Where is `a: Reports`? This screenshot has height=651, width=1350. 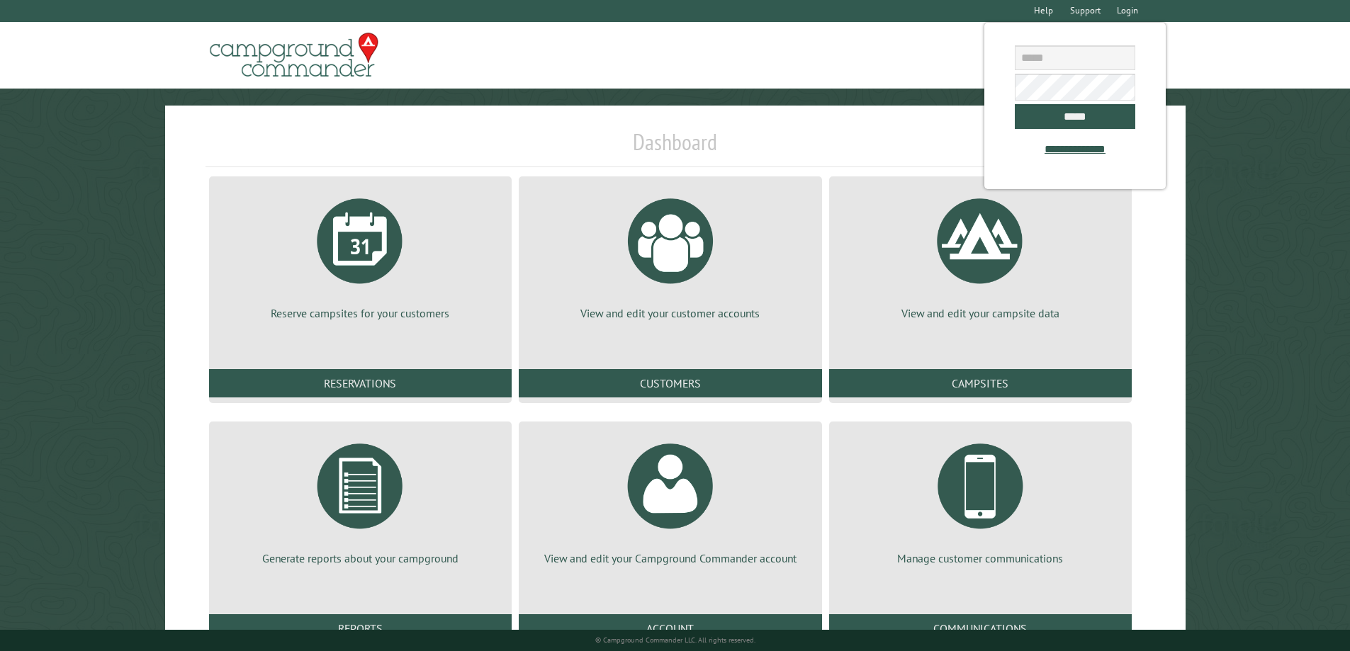 a: Reports is located at coordinates (360, 629).